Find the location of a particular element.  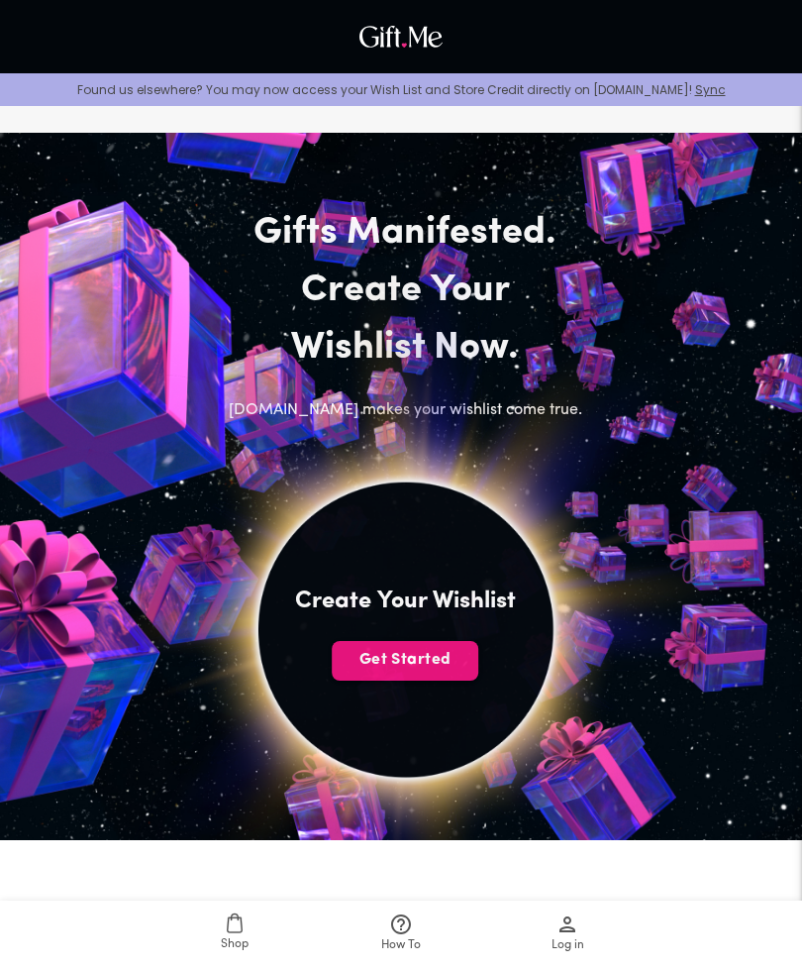

span: How To is located at coordinates (401, 945).